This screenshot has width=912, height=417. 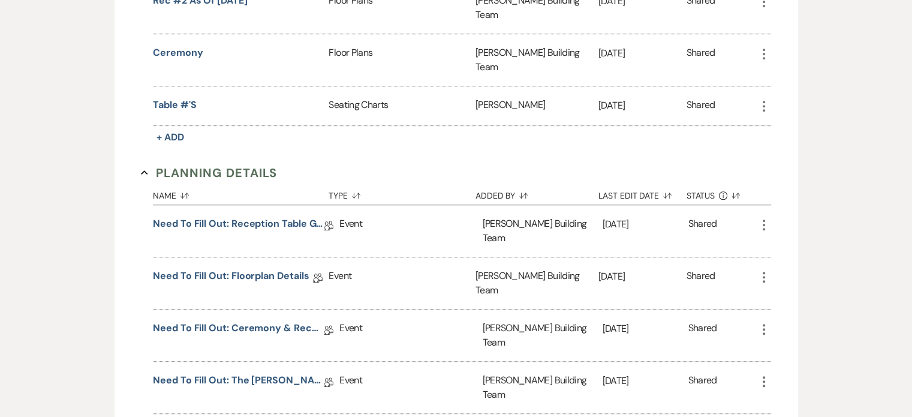 I want to click on span: Status, so click(x=701, y=195).